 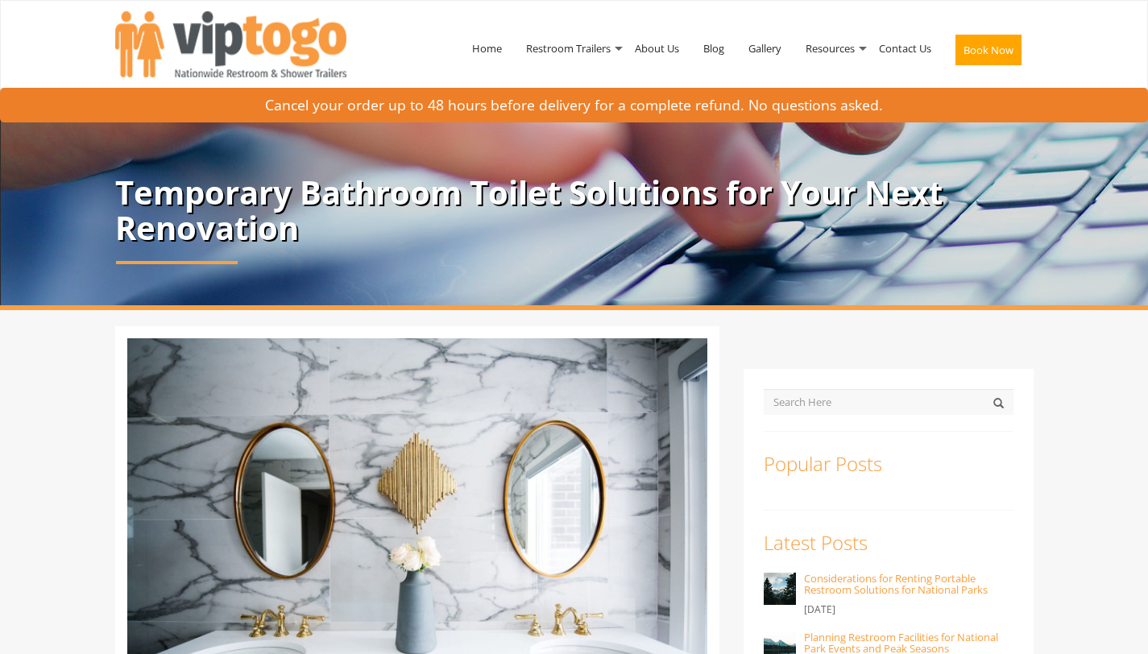 What do you see at coordinates (830, 48) in the screenshot?
I see `a: Resources` at bounding box center [830, 48].